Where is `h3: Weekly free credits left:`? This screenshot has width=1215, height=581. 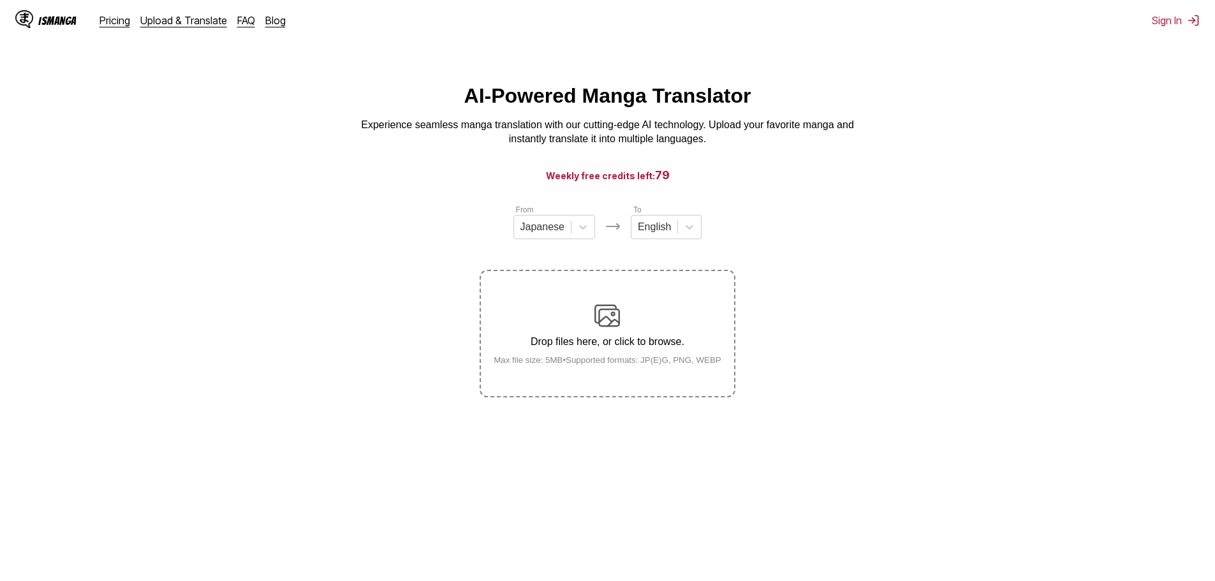 h3: Weekly free credits left: is located at coordinates (607, 175).